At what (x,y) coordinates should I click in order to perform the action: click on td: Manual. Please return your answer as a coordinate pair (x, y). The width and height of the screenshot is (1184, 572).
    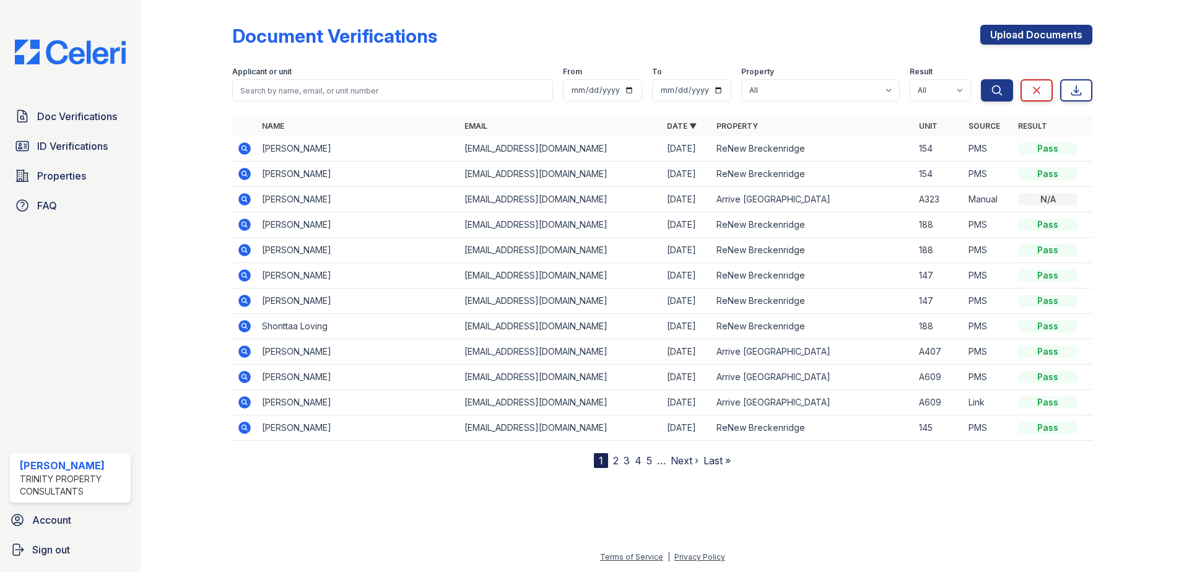
    Looking at the image, I should click on (988, 199).